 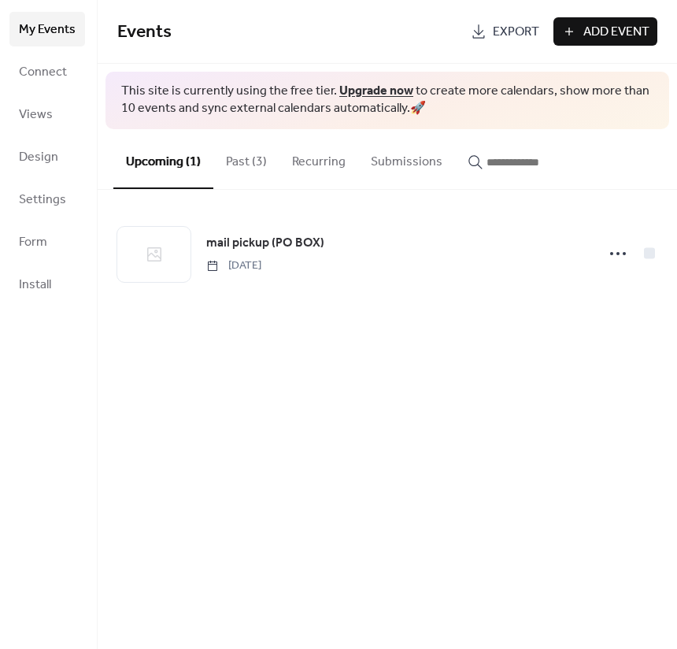 I want to click on span: Events, so click(x=144, y=32).